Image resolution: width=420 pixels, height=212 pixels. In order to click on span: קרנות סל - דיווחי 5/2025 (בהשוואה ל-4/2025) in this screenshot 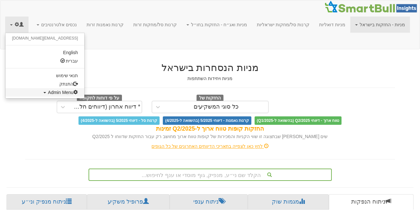, I will do `click(119, 121)`.